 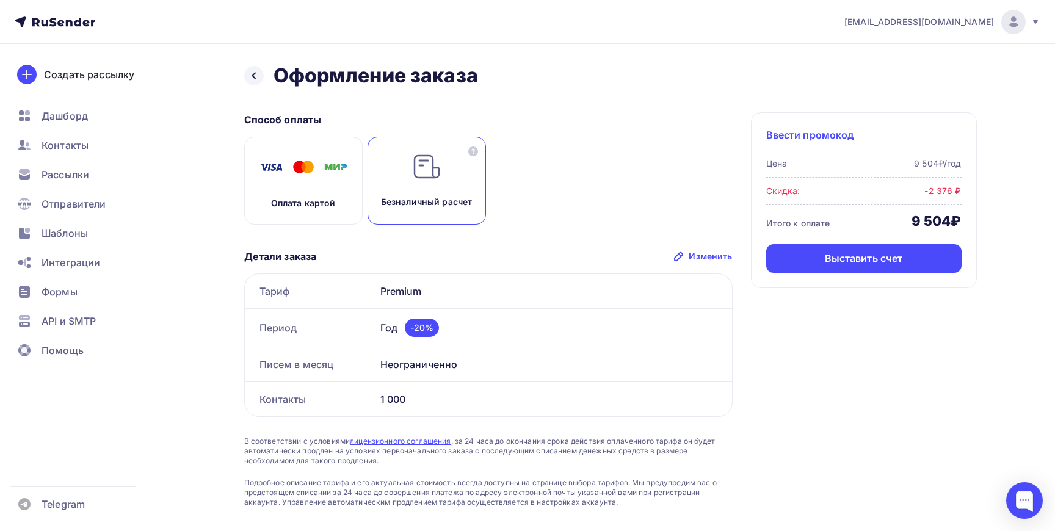 What do you see at coordinates (82, 204) in the screenshot?
I see `a: Отправители` at bounding box center [82, 204].